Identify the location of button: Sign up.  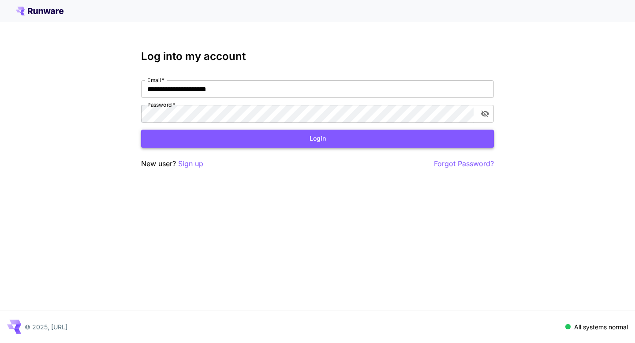
(190, 164).